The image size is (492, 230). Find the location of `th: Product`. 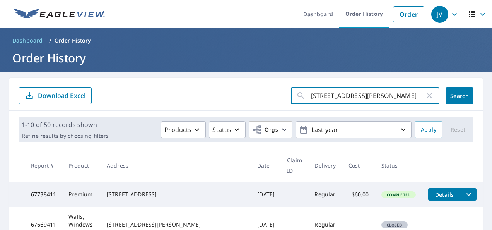

th: Product is located at coordinates (81, 165).